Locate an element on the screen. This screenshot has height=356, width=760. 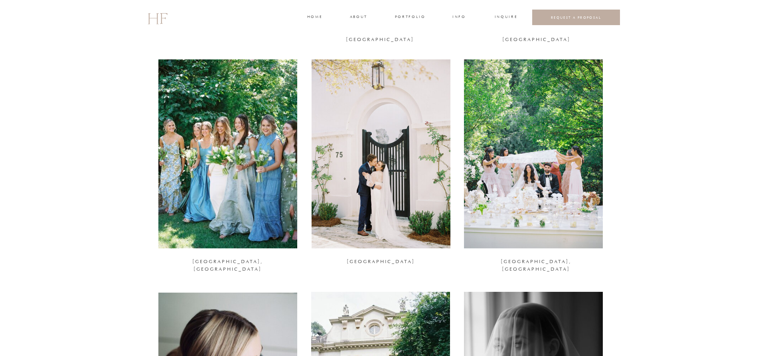
a: HF is located at coordinates (157, 18).